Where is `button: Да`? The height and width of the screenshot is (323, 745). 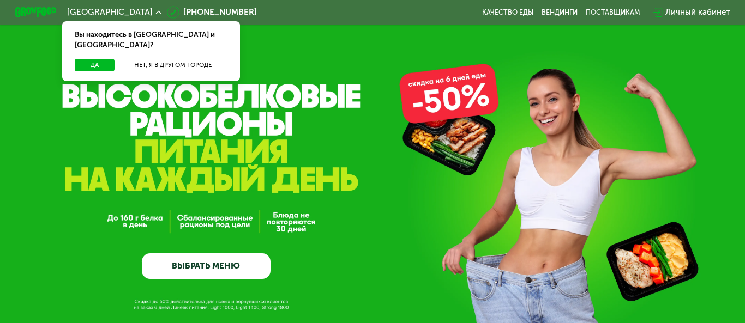 button: Да is located at coordinates (94, 65).